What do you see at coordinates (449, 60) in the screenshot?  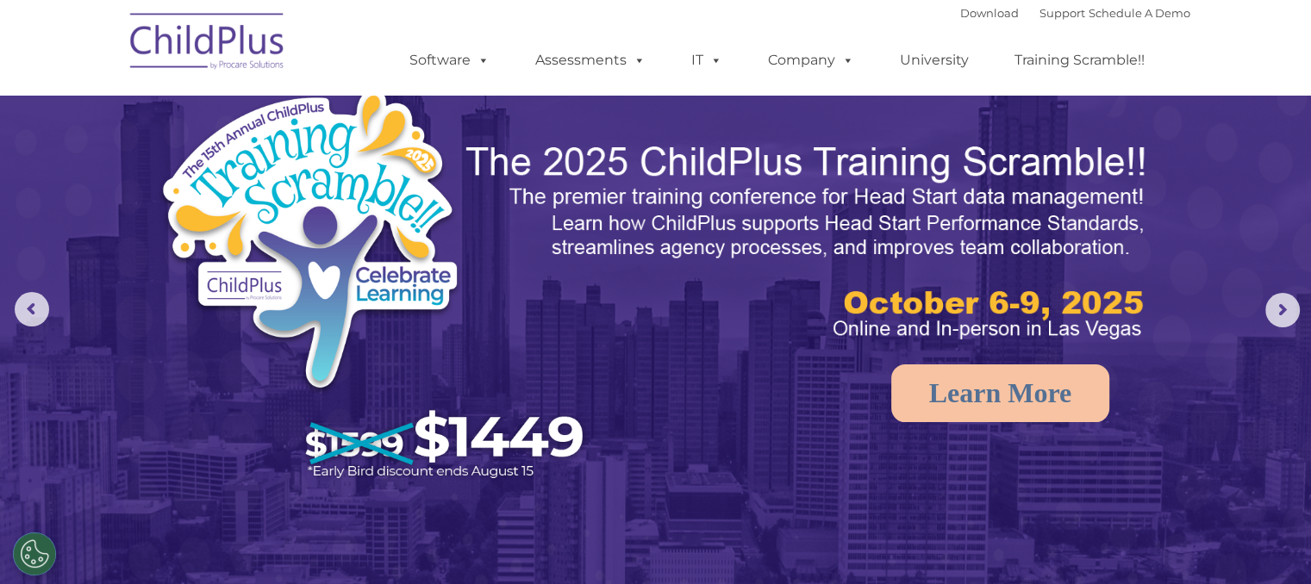 I see `a: Software` at bounding box center [449, 60].